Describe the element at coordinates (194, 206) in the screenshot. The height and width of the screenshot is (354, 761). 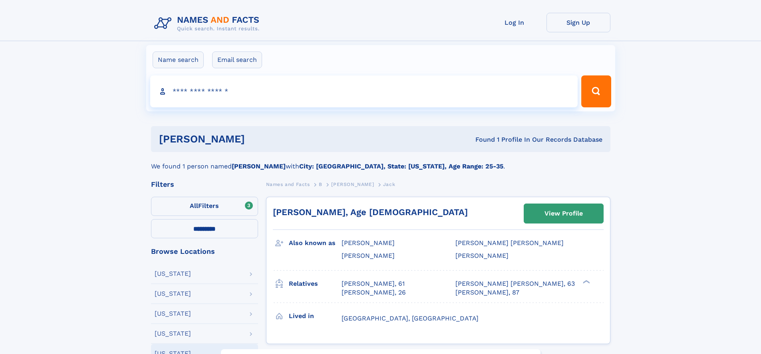
I see `span: All` at that location.